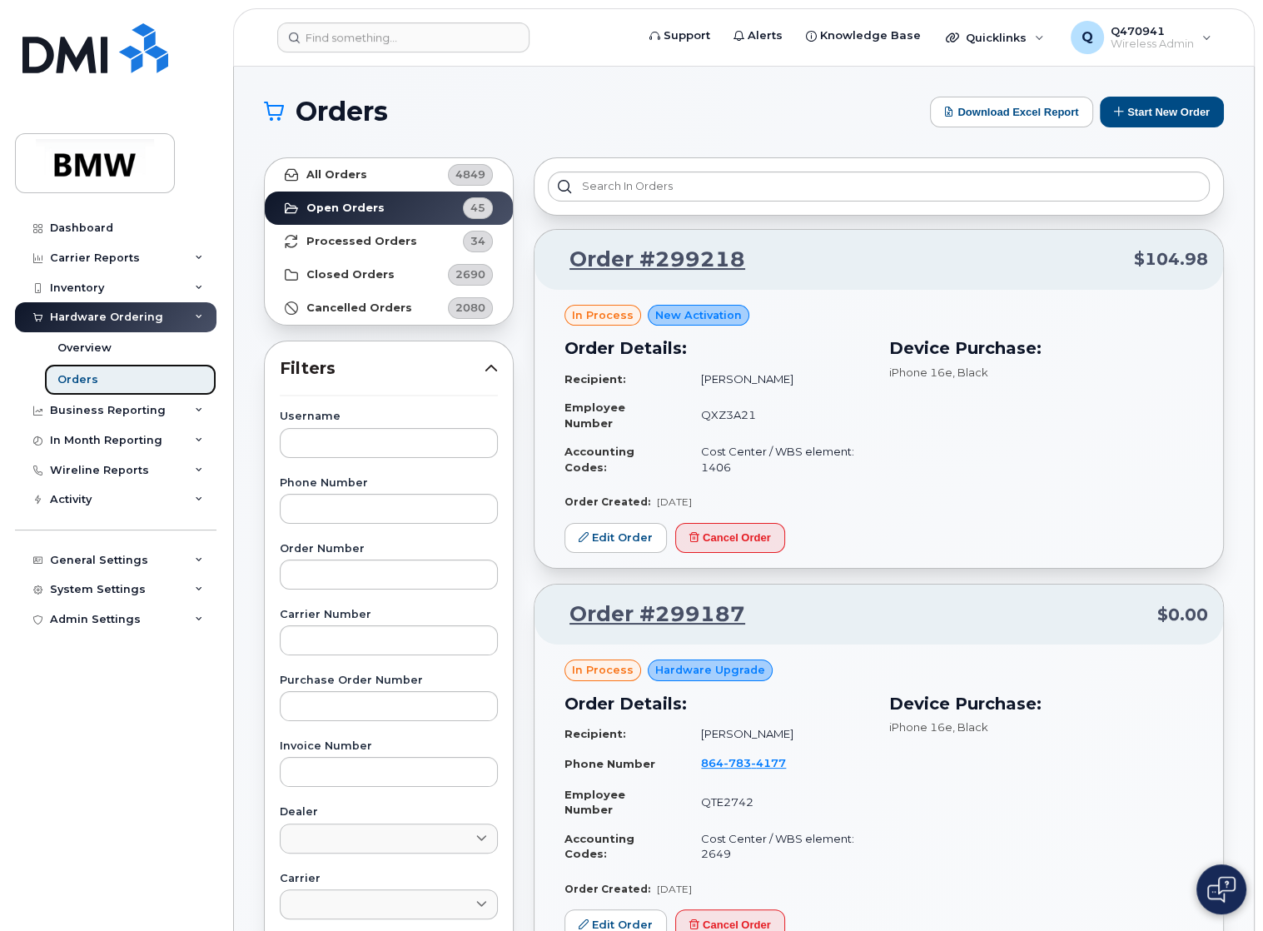 The width and height of the screenshot is (1263, 931). I want to click on span: 45, so click(478, 207).